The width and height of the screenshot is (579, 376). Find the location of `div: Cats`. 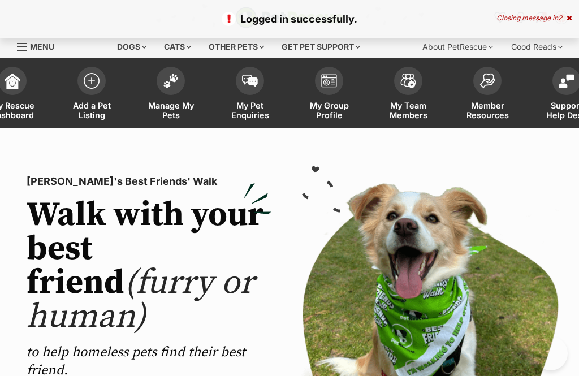

div: Cats is located at coordinates (177, 47).